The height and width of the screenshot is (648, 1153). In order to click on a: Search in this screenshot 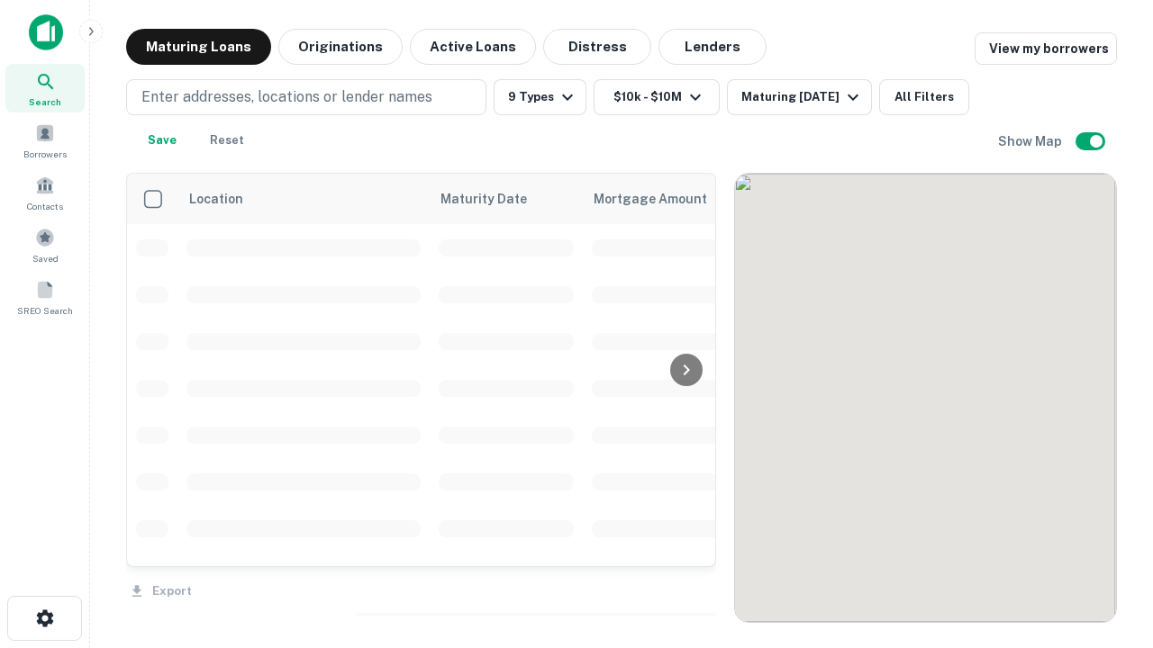, I will do `click(45, 88)`.